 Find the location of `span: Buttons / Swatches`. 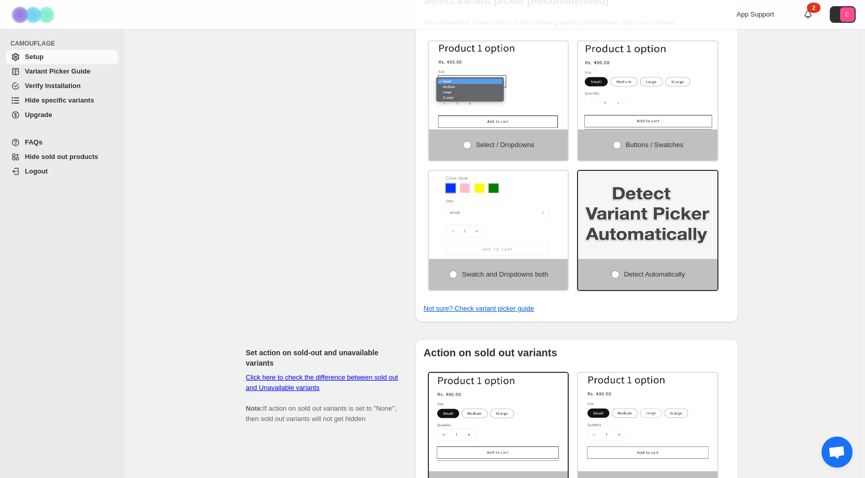

span: Buttons / Swatches is located at coordinates (654, 145).